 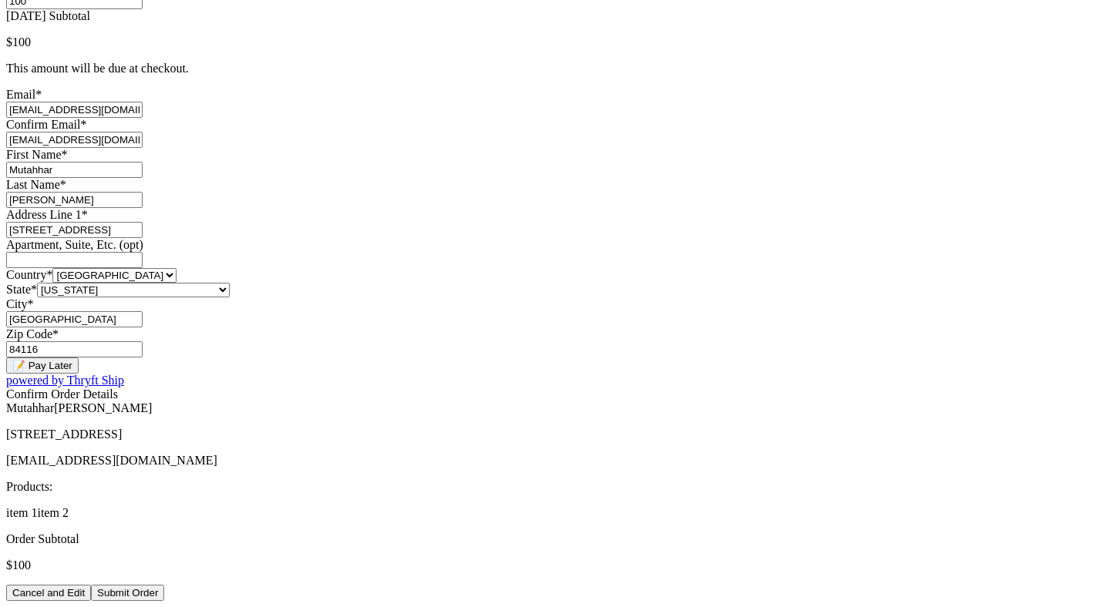 What do you see at coordinates (74, 140) in the screenshot?
I see `input: Confirm Email` at bounding box center [74, 140].